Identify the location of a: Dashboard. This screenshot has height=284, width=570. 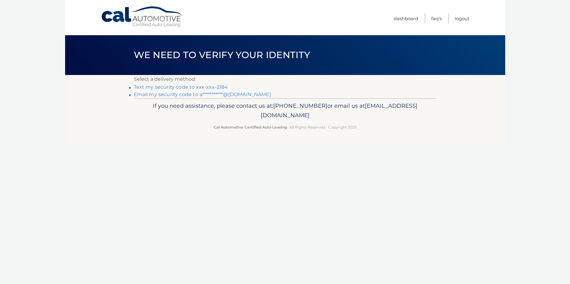
(406, 18).